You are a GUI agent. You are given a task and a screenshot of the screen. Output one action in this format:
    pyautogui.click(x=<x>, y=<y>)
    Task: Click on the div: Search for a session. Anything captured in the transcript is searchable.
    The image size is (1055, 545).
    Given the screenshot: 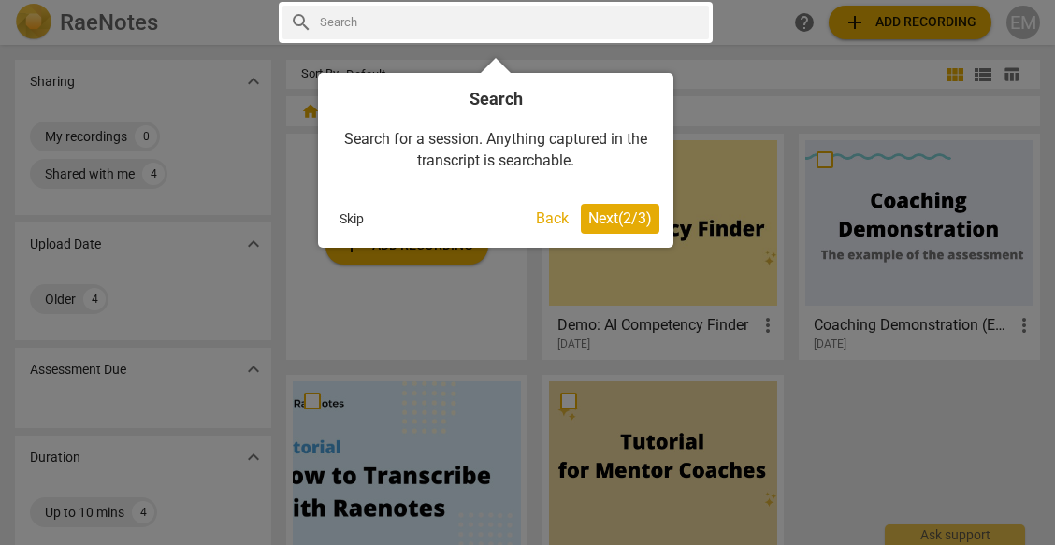 What is the action you would take?
    pyautogui.click(x=496, y=150)
    